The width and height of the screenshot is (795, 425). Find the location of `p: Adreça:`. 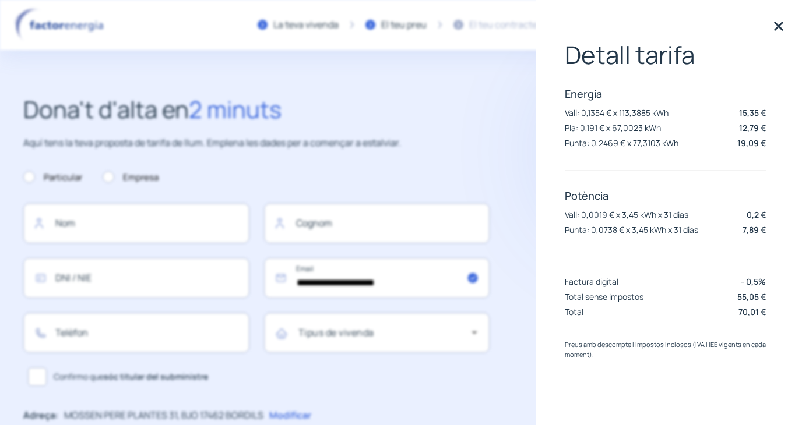

p: Adreça: is located at coordinates (41, 416).